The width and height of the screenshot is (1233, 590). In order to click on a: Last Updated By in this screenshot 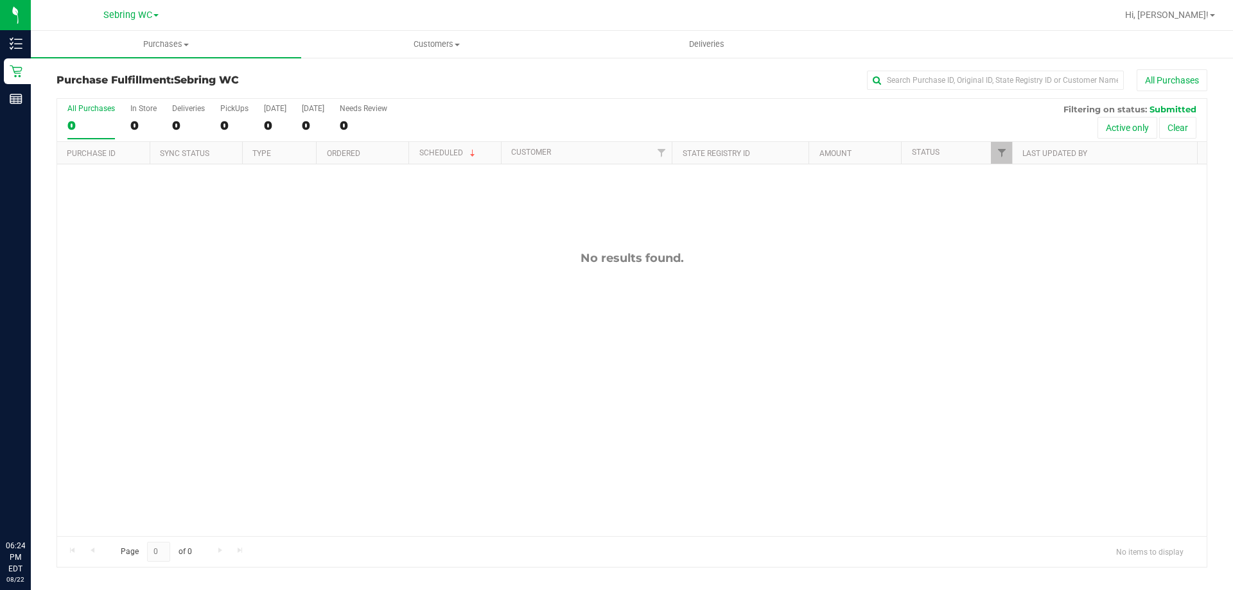, I will do `click(1054, 153)`.